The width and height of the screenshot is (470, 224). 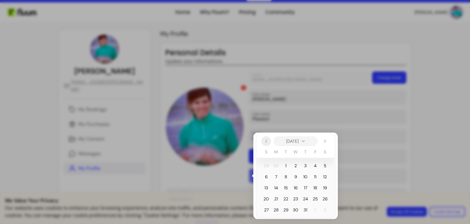 I want to click on span: Saturday, July 19, 2025, so click(x=325, y=187).